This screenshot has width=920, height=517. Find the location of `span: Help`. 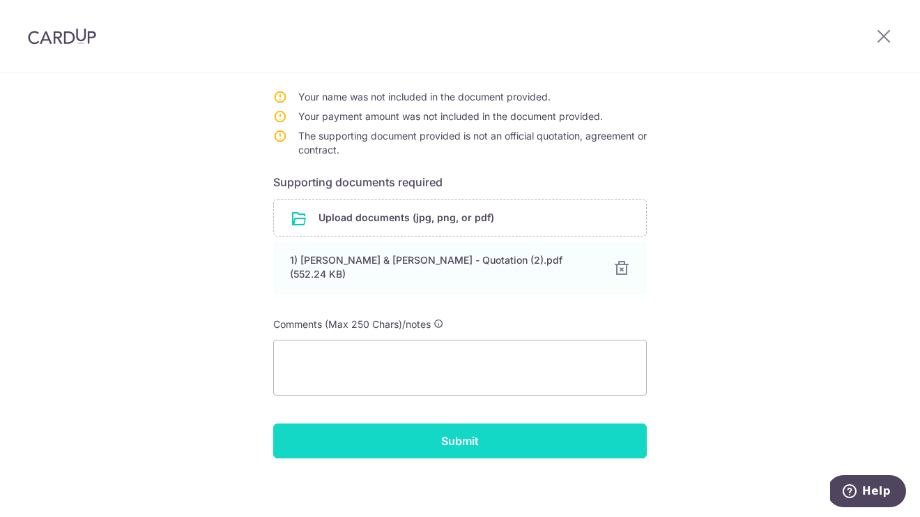

span: Help is located at coordinates (46, 16).